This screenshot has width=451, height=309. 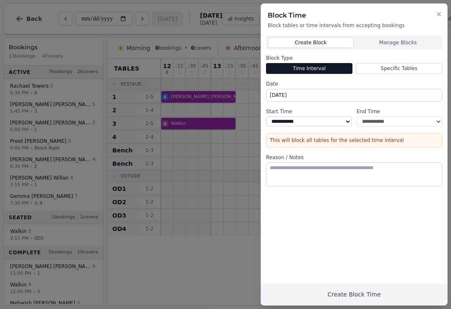 What do you see at coordinates (354, 140) in the screenshot?
I see `p: This will block all tables for the selected time interval` at bounding box center [354, 140].